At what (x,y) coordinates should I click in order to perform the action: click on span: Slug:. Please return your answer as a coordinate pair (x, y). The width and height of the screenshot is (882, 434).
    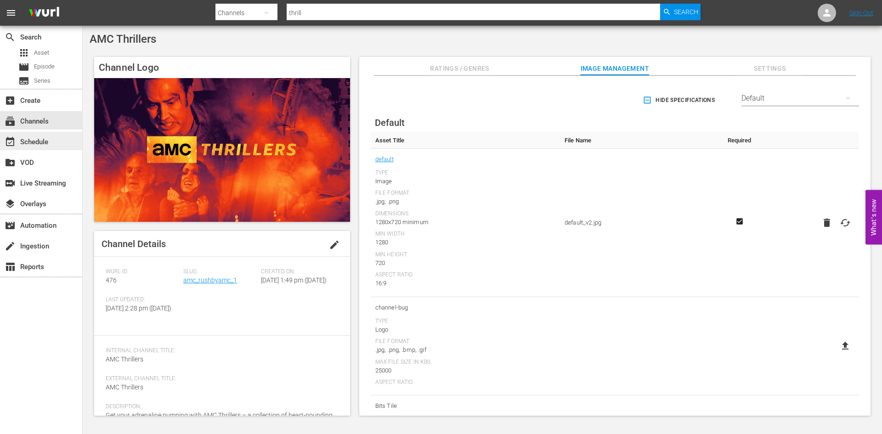
    Looking at the image, I should click on (219, 272).